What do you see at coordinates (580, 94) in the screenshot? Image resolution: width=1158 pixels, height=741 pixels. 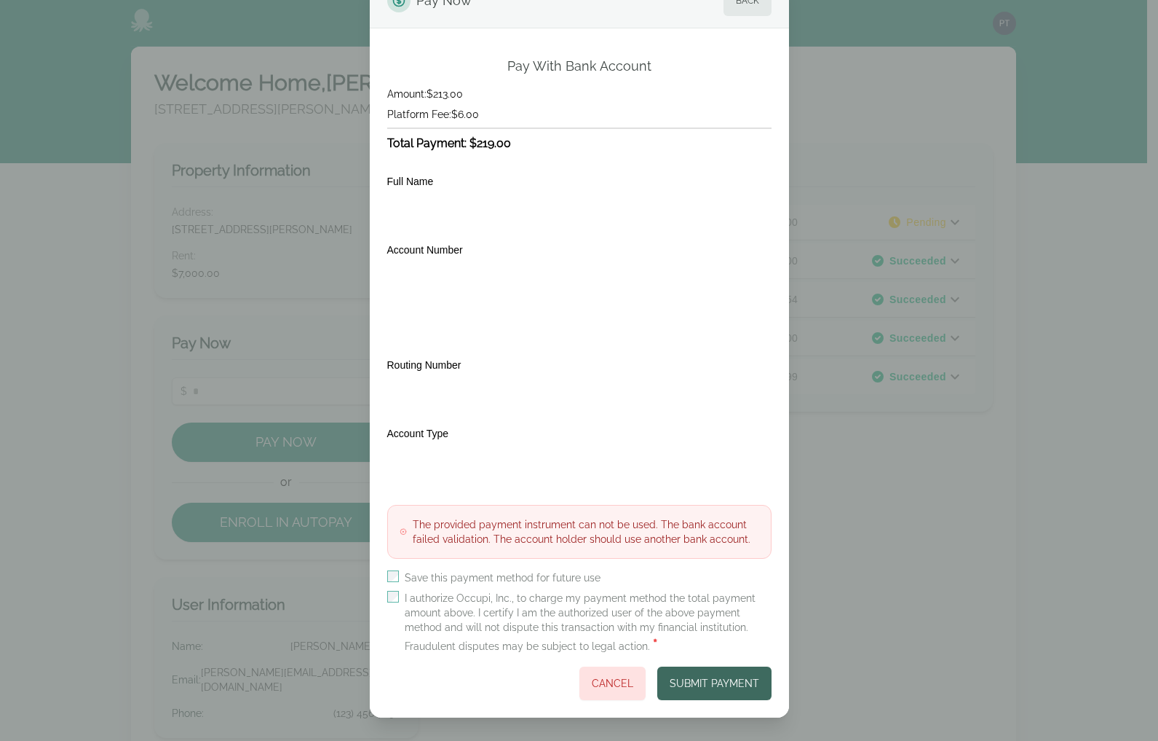 I see `h4: Amount: $213.00` at bounding box center [580, 94].